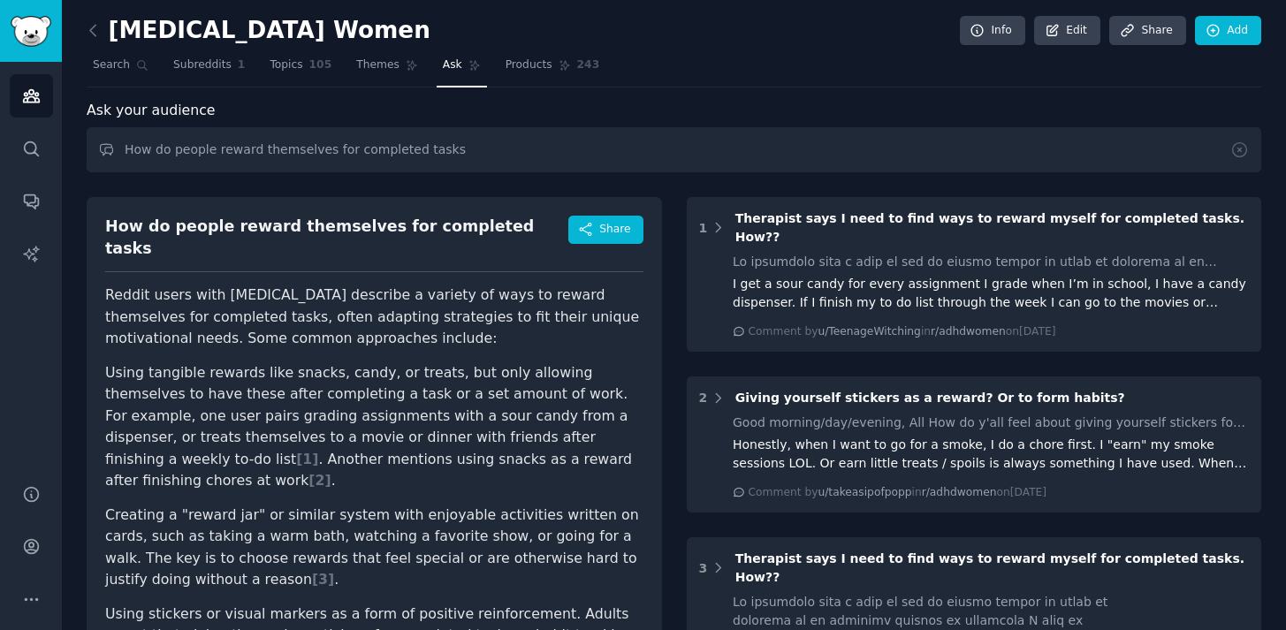  Describe the element at coordinates (120, 69) in the screenshot. I see `a: Search` at that location.